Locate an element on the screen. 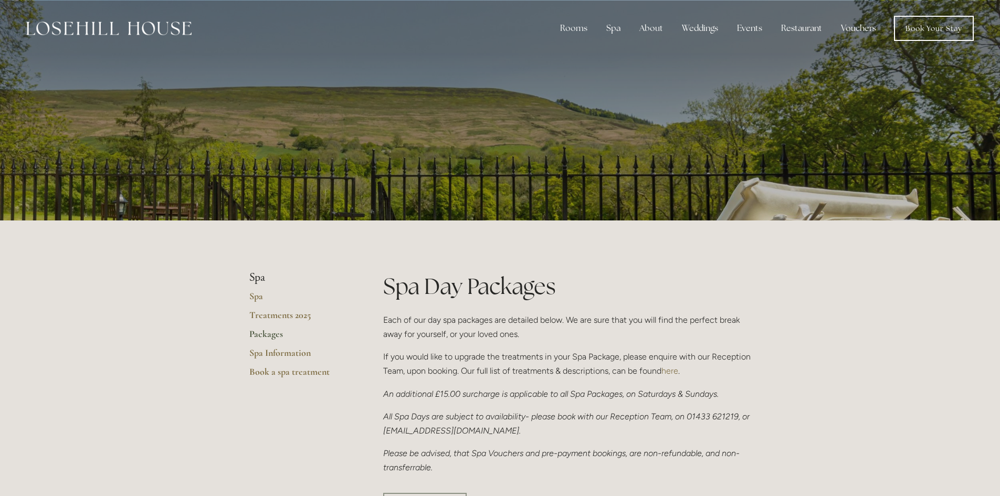  p: Each of our day spa packages are detailed below. We are sure that you will find the perfect break... is located at coordinates (567, 327).